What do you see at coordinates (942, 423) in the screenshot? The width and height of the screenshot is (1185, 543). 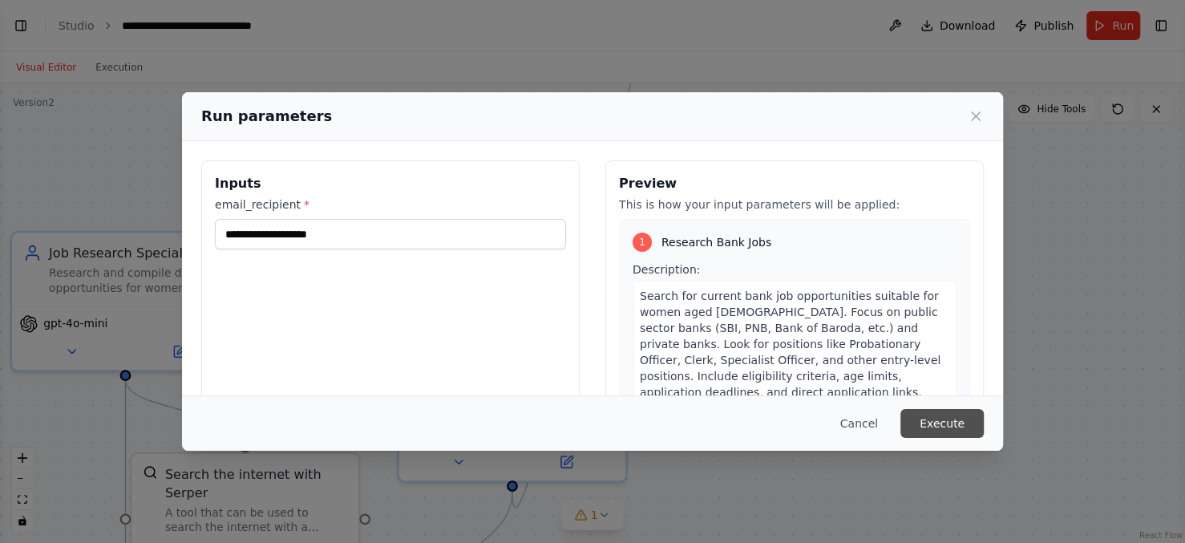 I see `button: Execute` at bounding box center [942, 423].